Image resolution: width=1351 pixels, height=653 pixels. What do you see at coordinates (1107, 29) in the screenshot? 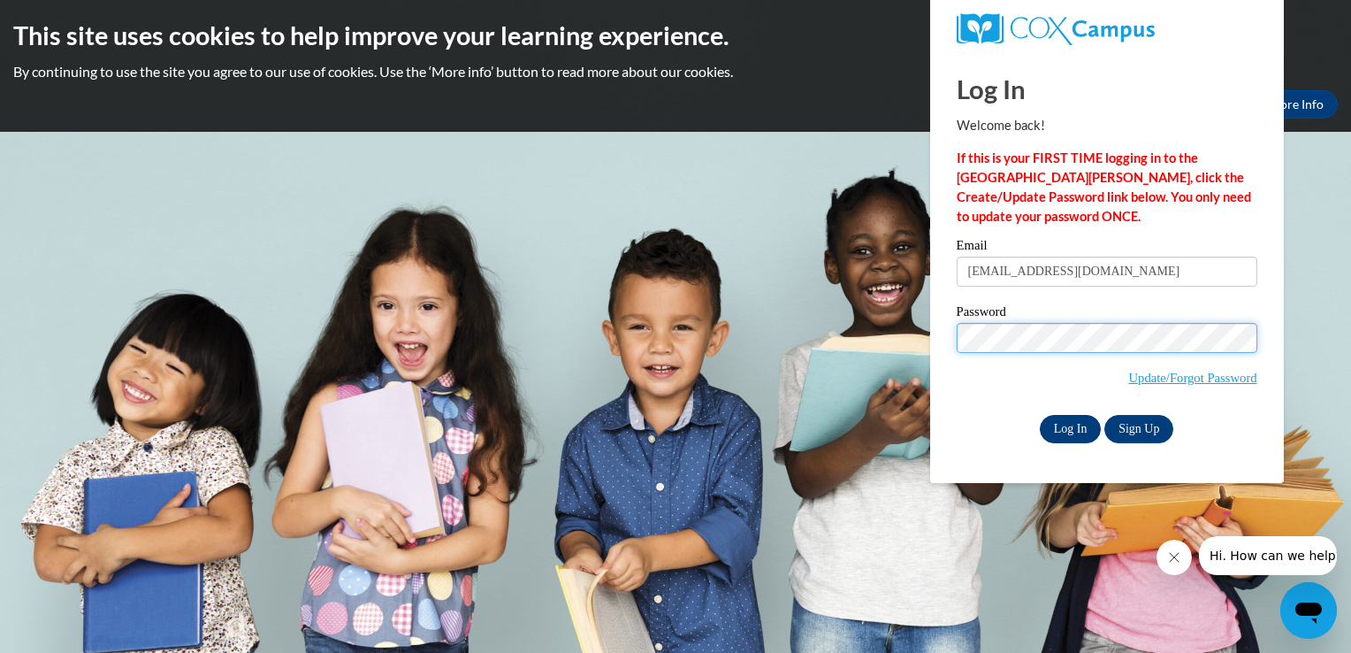
I see `a: COX Campus` at bounding box center [1107, 29].